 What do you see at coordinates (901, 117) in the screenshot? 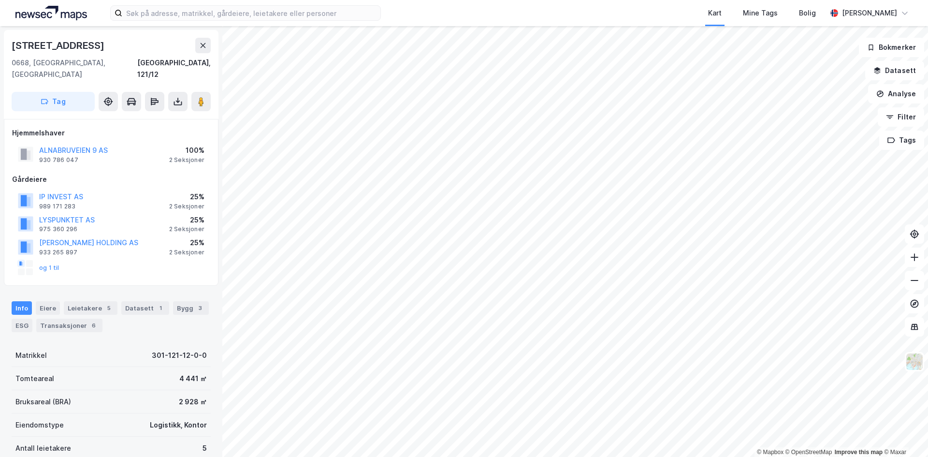
I see `button: Filter` at bounding box center [901, 117].